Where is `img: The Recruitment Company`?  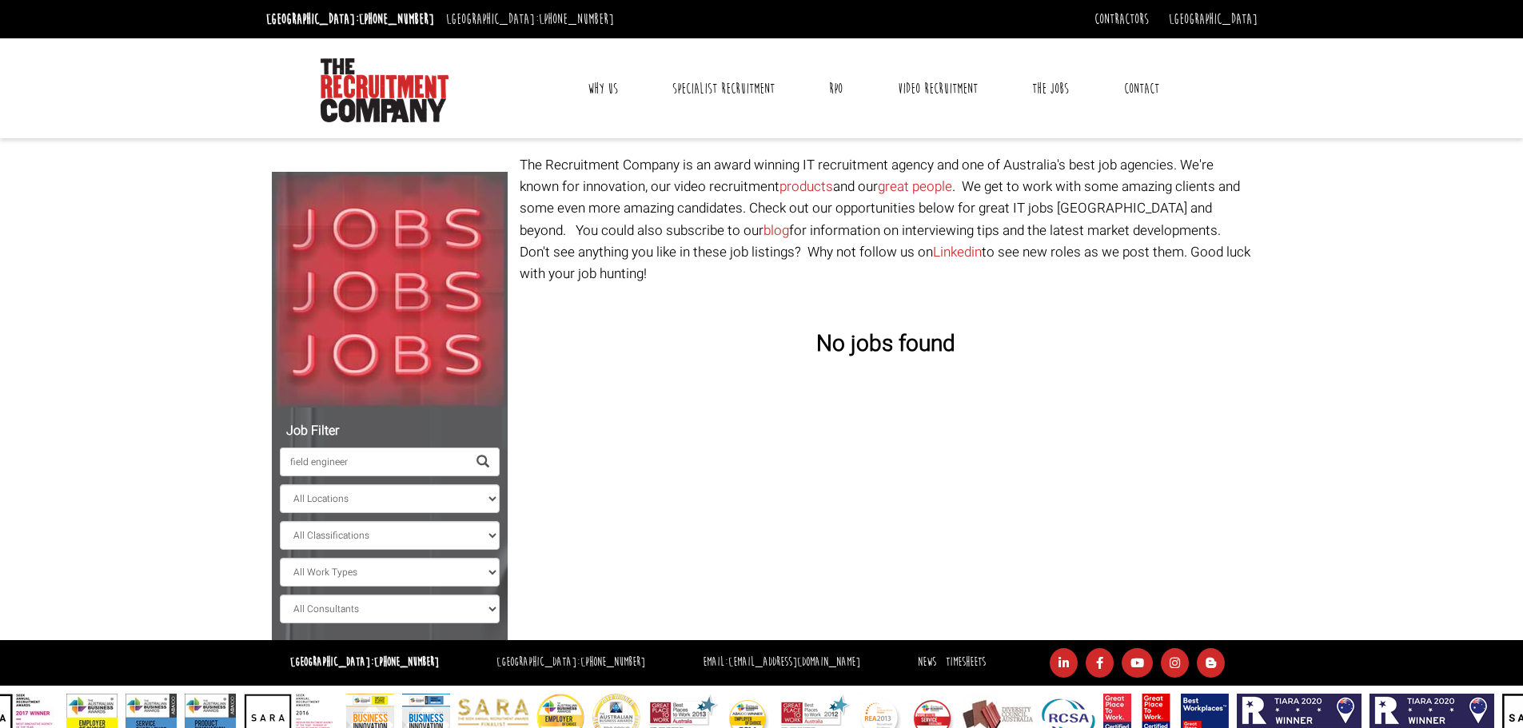
img: The Recruitment Company is located at coordinates (385, 90).